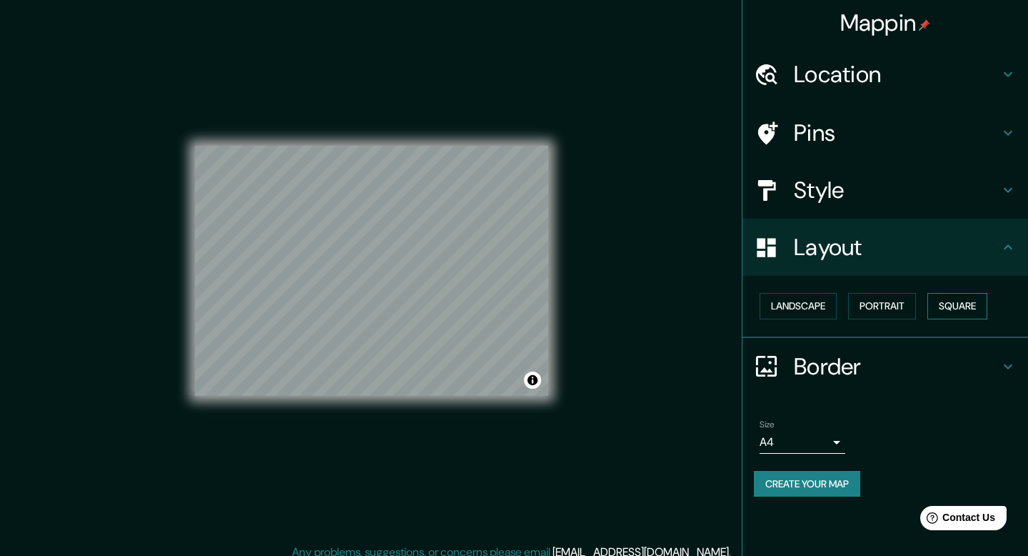 The width and height of the screenshot is (1028, 556). Describe the element at coordinates (886, 133) in the screenshot. I see `div: Pins` at that location.